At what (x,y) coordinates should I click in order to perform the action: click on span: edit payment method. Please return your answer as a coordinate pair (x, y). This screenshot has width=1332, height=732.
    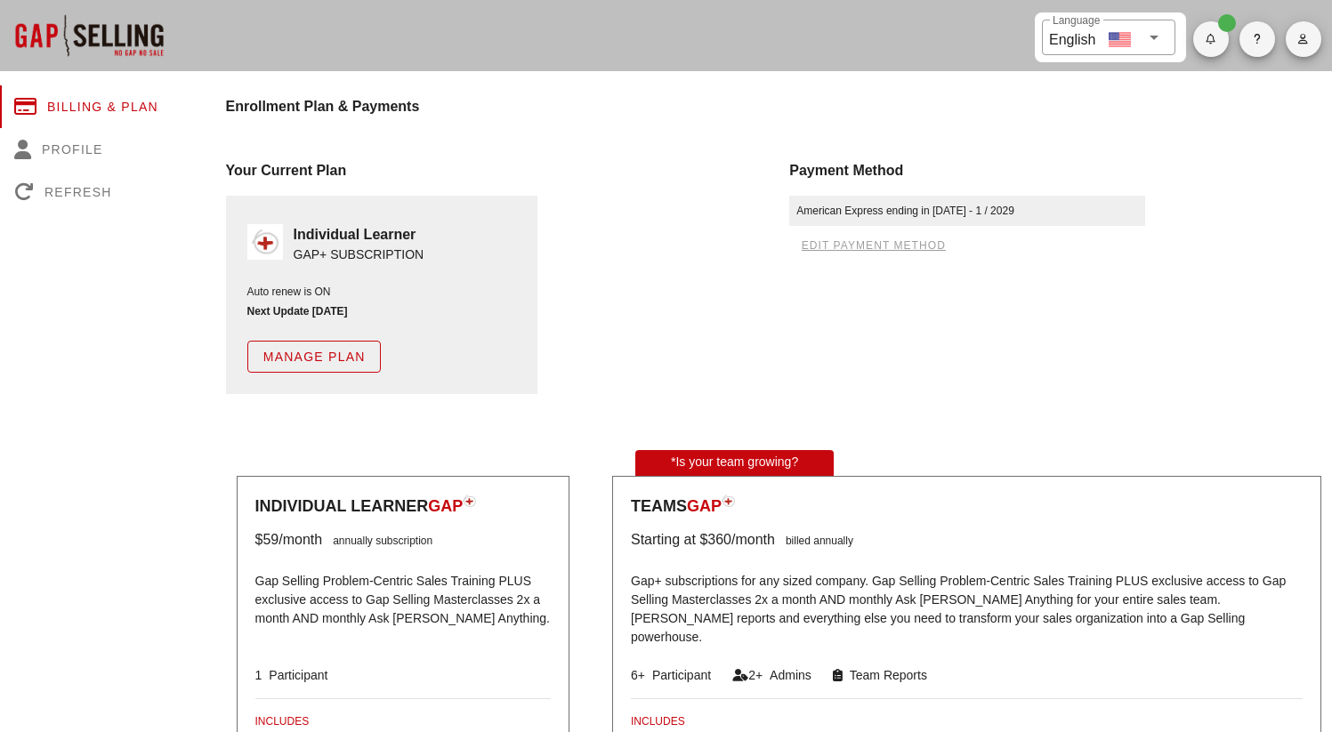
    Looking at the image, I should click on (873, 246).